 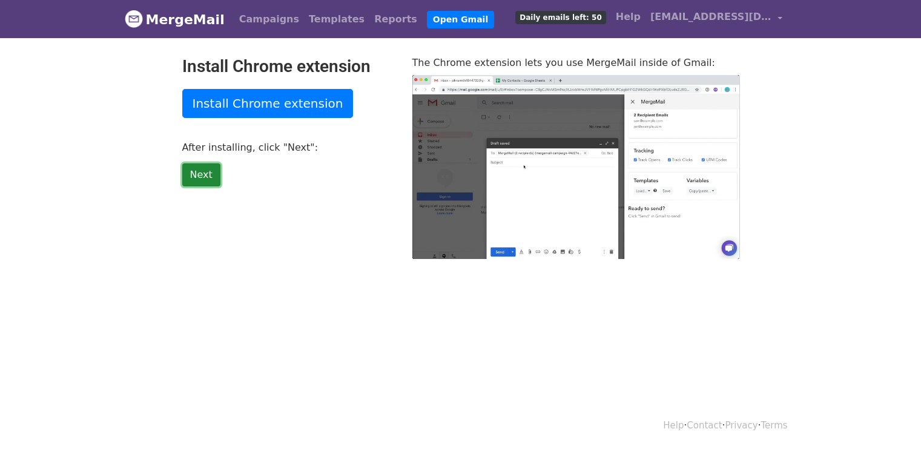 What do you see at coordinates (269, 19) in the screenshot?
I see `a: Campaigns` at bounding box center [269, 19].